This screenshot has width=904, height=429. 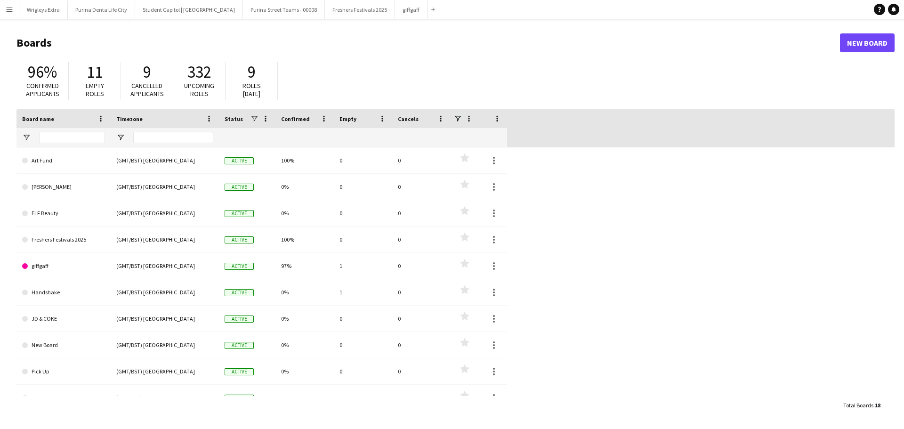 What do you see at coordinates (234, 119) in the screenshot?
I see `span: Status` at bounding box center [234, 119].